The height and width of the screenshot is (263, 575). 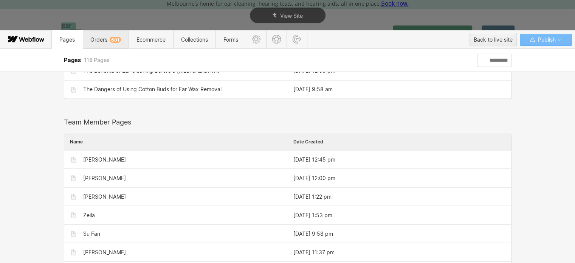 I want to click on div: Back to live site, so click(x=493, y=40).